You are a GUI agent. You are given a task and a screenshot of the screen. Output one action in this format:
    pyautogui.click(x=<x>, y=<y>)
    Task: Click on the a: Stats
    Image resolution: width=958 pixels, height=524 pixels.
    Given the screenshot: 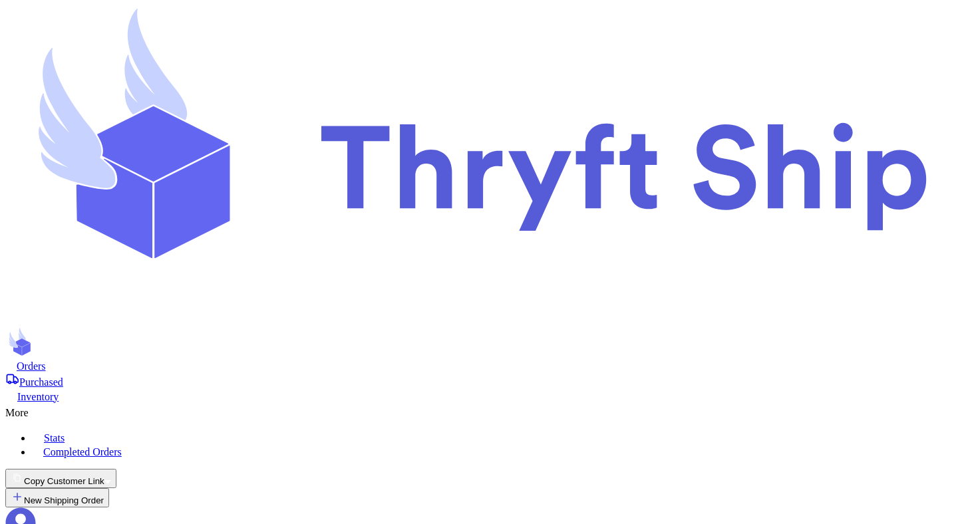 What is the action you would take?
    pyautogui.click(x=492, y=437)
    